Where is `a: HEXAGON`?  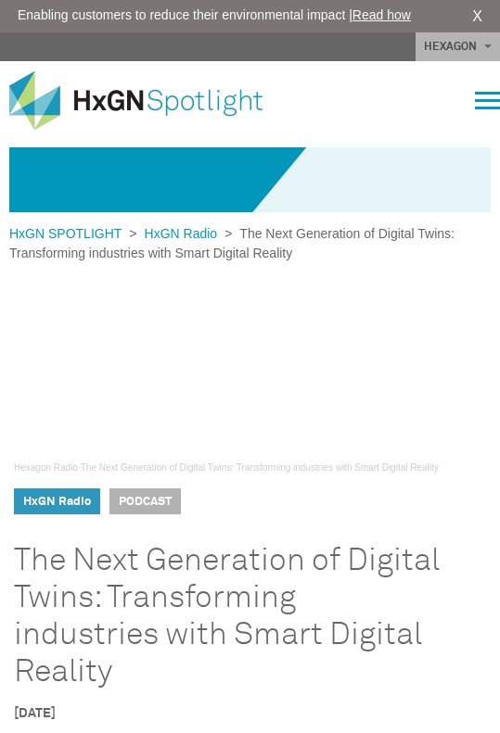
a: HEXAGON is located at coordinates (457, 46).